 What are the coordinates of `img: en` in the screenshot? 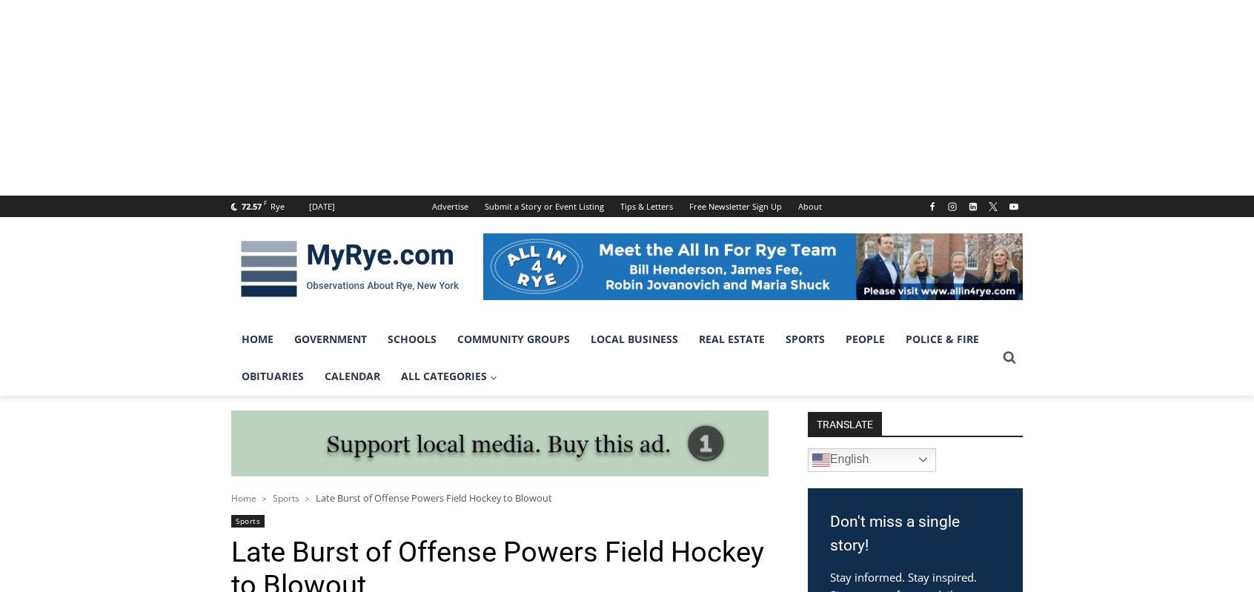 It's located at (821, 460).